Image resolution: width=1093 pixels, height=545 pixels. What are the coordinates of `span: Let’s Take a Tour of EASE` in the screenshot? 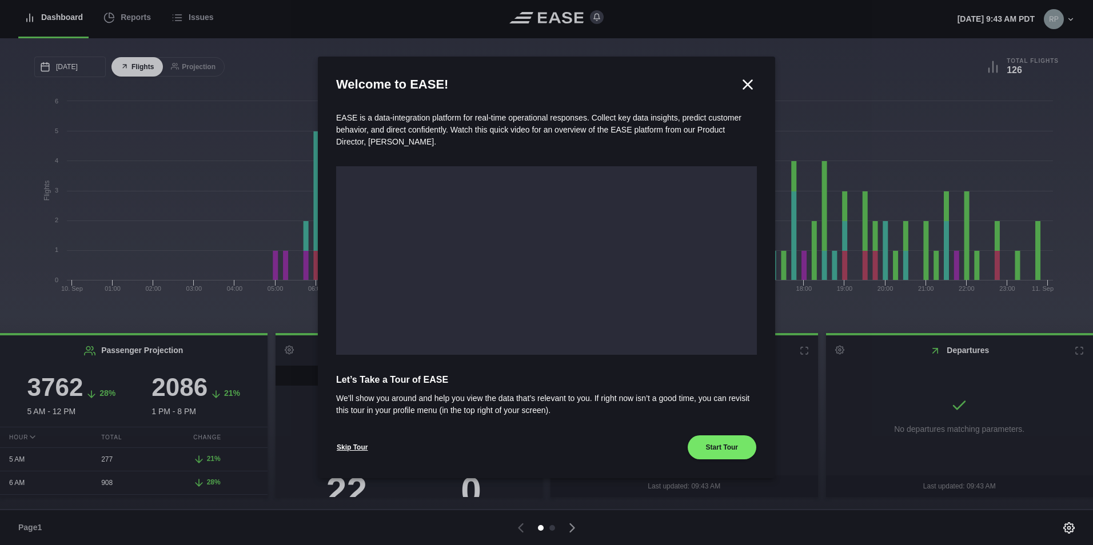 It's located at (546, 380).